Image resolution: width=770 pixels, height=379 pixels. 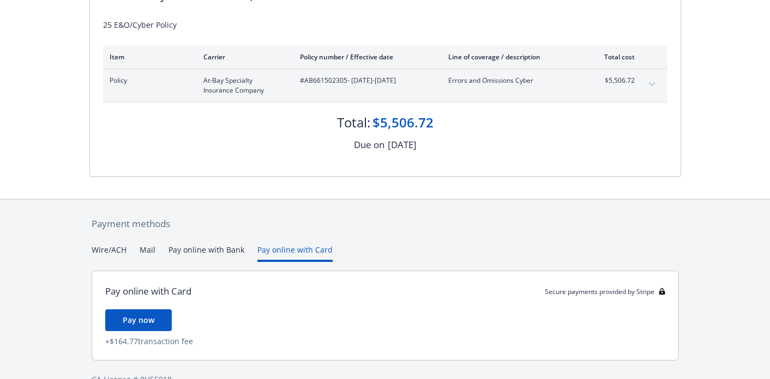 What do you see at coordinates (148, 292) in the screenshot?
I see `div: Pay online with Card` at bounding box center [148, 292].